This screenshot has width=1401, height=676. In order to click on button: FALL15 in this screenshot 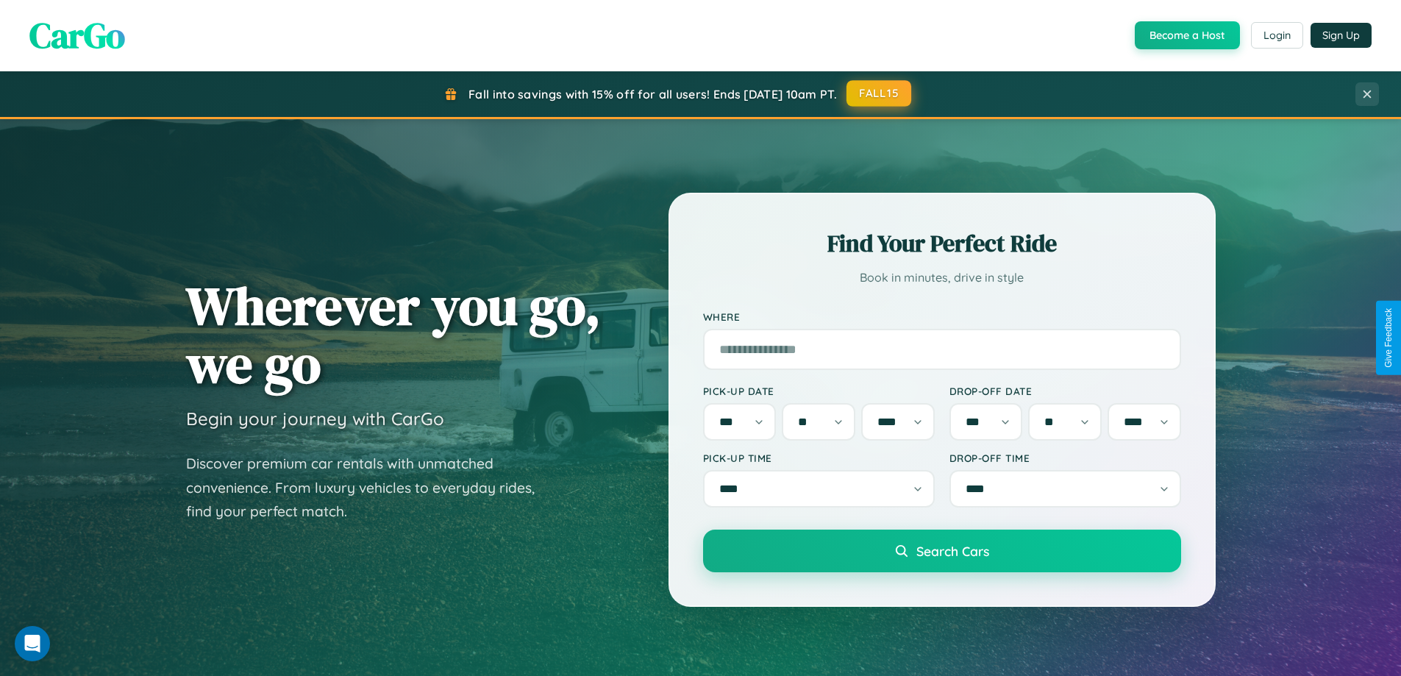, I will do `click(879, 93)`.